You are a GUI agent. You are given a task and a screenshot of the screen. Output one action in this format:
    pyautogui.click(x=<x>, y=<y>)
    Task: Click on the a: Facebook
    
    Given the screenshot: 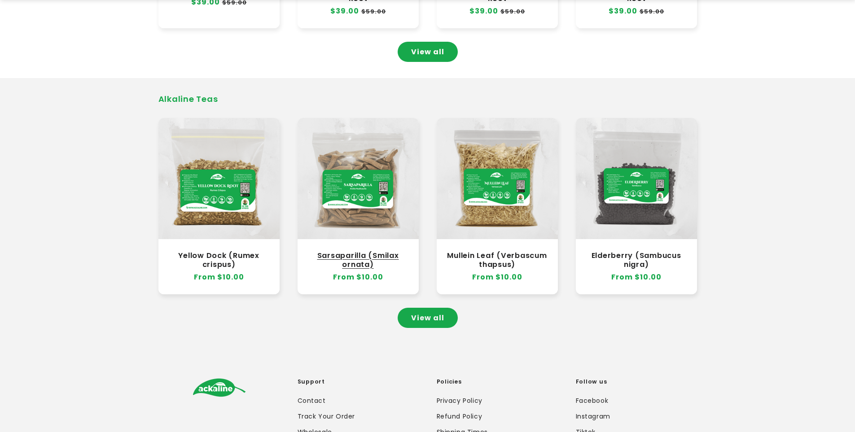 What is the action you would take?
    pyautogui.click(x=592, y=402)
    